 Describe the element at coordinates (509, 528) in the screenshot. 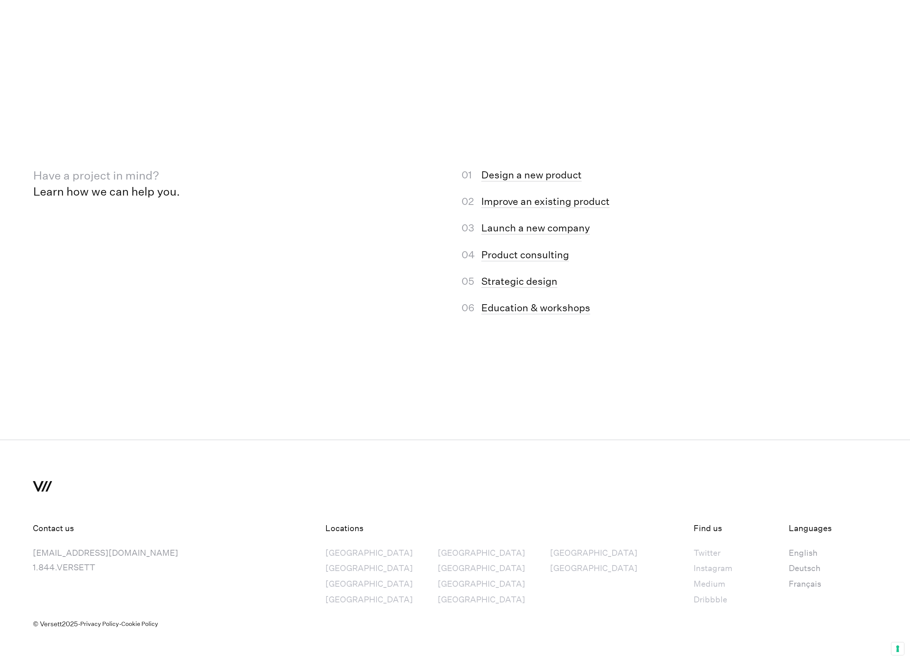

I see `div: Locations` at that location.